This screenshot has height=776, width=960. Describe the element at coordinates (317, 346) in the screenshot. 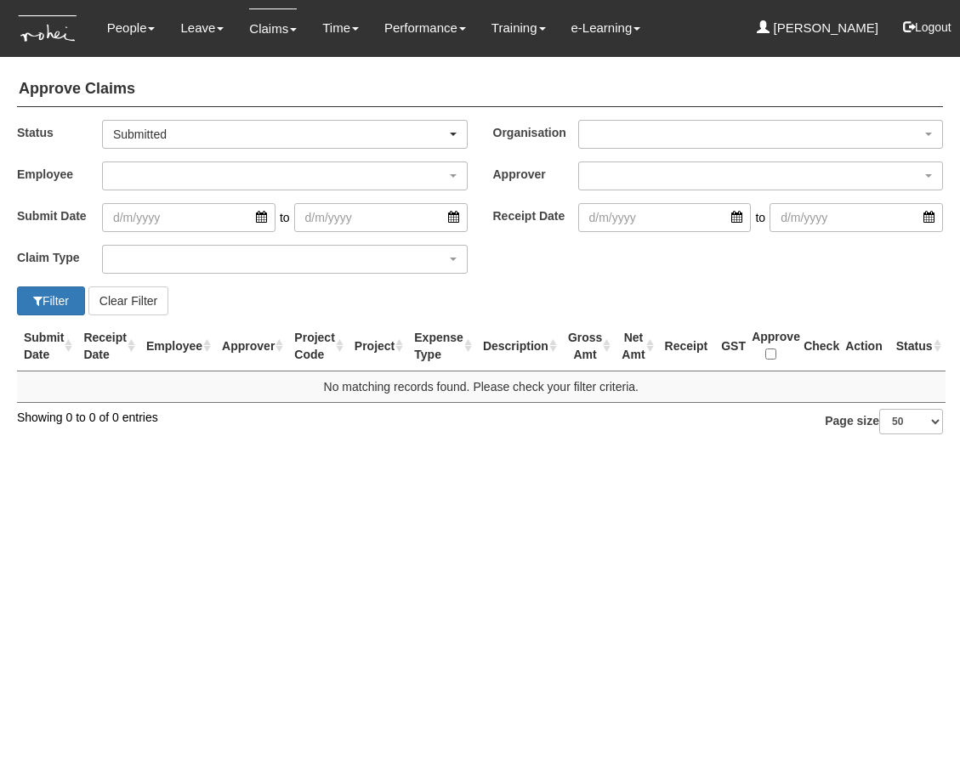

I see `th: Project Code : activate to sort column ascending` at that location.